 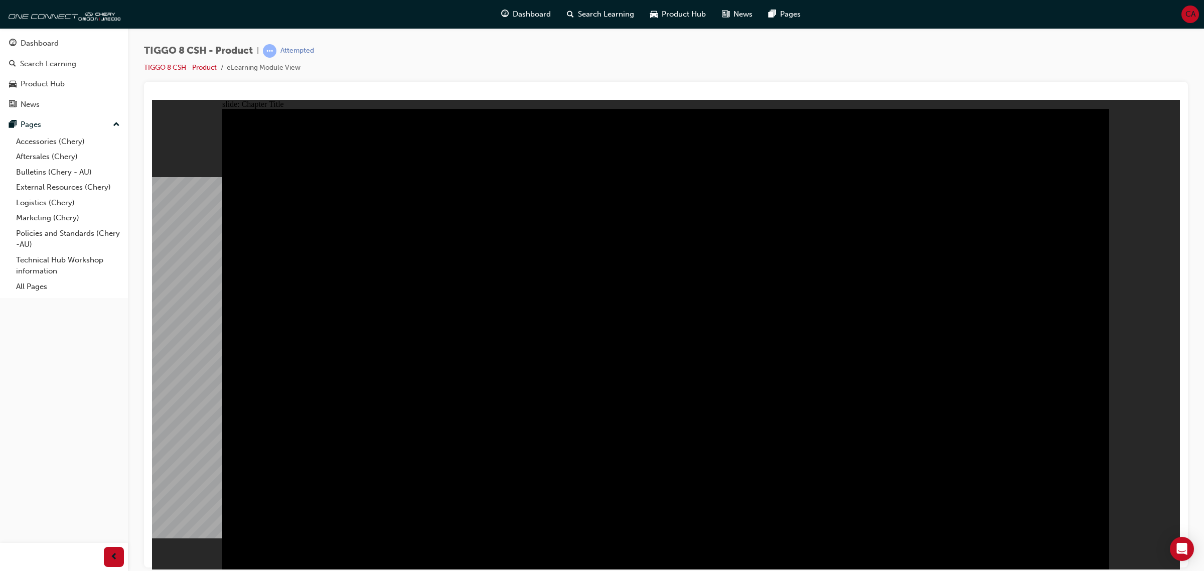 I want to click on span: up-icon, so click(x=116, y=125).